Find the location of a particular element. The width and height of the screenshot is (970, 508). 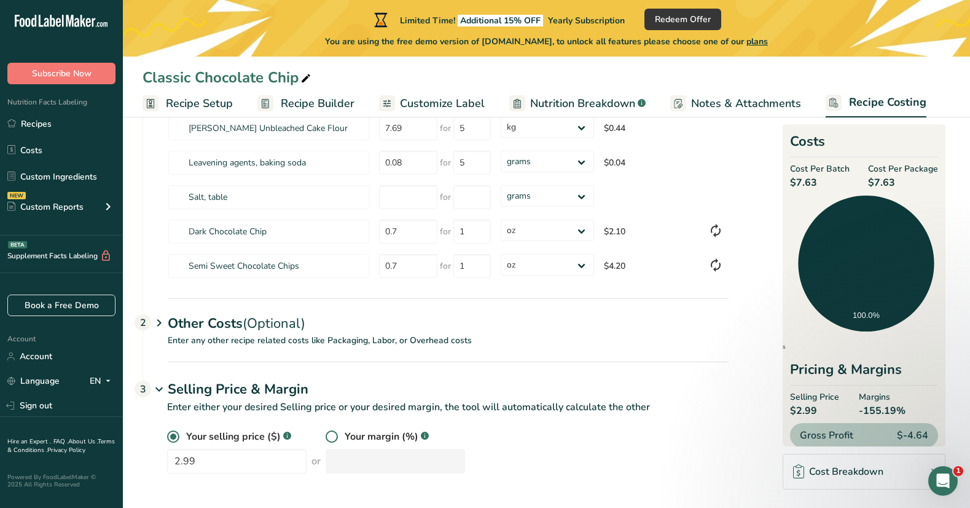

a: FAQ . is located at coordinates (61, 441).